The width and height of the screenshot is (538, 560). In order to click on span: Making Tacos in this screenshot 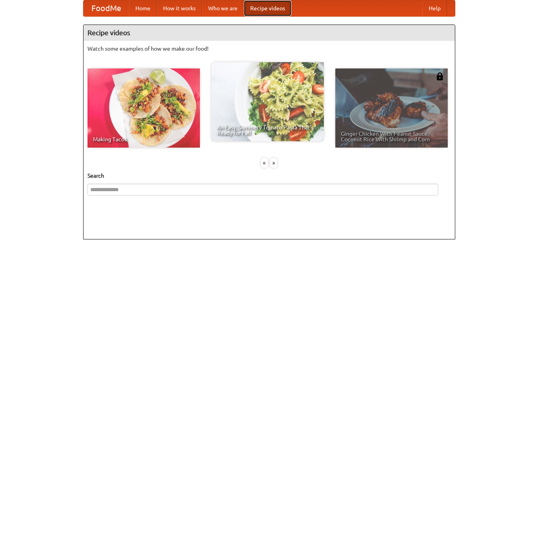, I will do `click(144, 139)`.